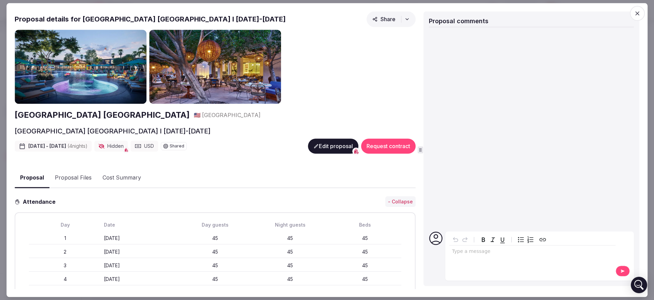  Describe the element at coordinates (65, 252) in the screenshot. I see `div: 2` at that location.